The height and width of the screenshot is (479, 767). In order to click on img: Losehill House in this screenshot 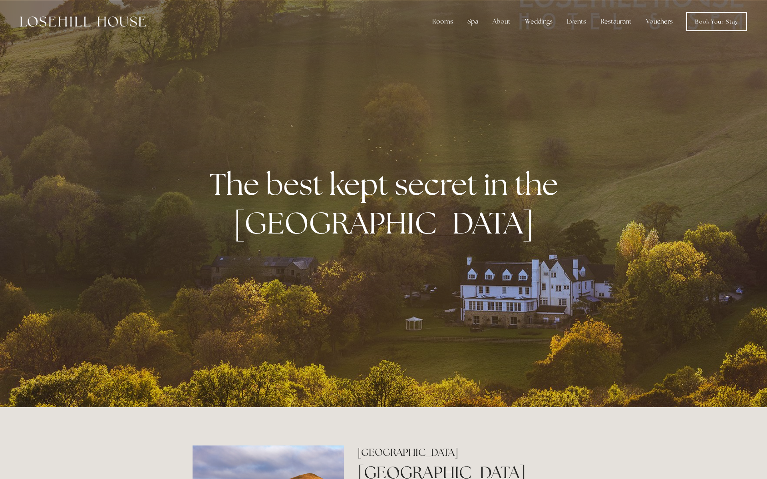, I will do `click(83, 22)`.